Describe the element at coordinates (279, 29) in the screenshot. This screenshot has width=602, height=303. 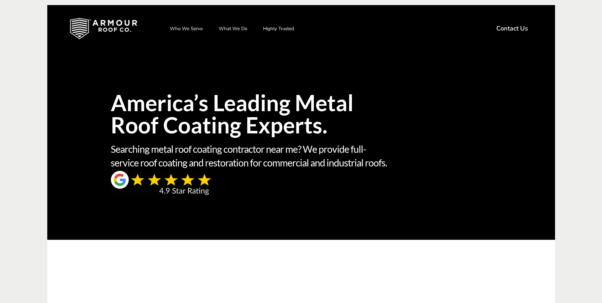
I see `a: Highly Trusted` at that location.